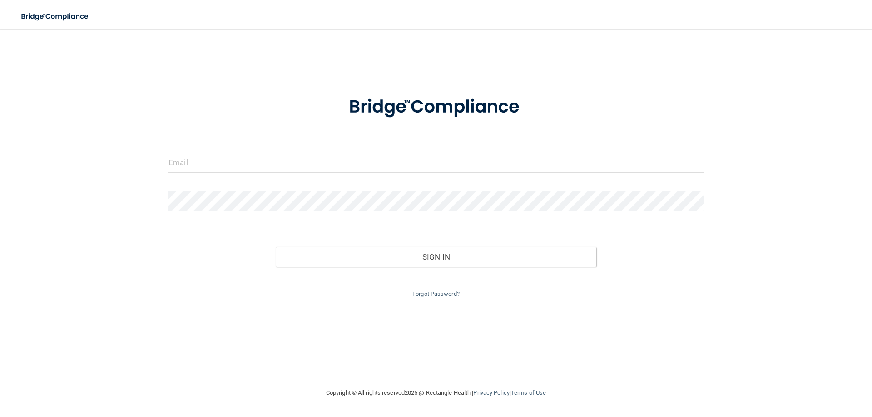 This screenshot has width=872, height=417. What do you see at coordinates (436, 294) in the screenshot?
I see `a: Forgot Password?` at bounding box center [436, 294].